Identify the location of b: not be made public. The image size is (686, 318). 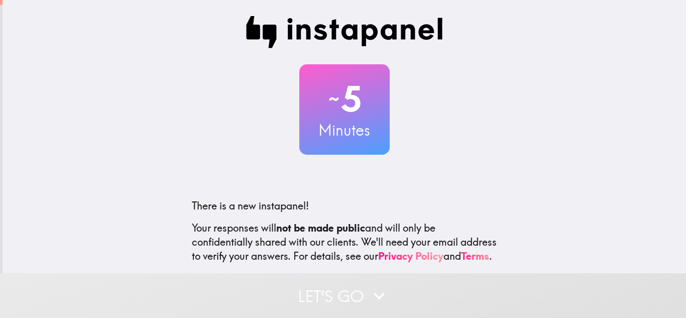
(320, 227).